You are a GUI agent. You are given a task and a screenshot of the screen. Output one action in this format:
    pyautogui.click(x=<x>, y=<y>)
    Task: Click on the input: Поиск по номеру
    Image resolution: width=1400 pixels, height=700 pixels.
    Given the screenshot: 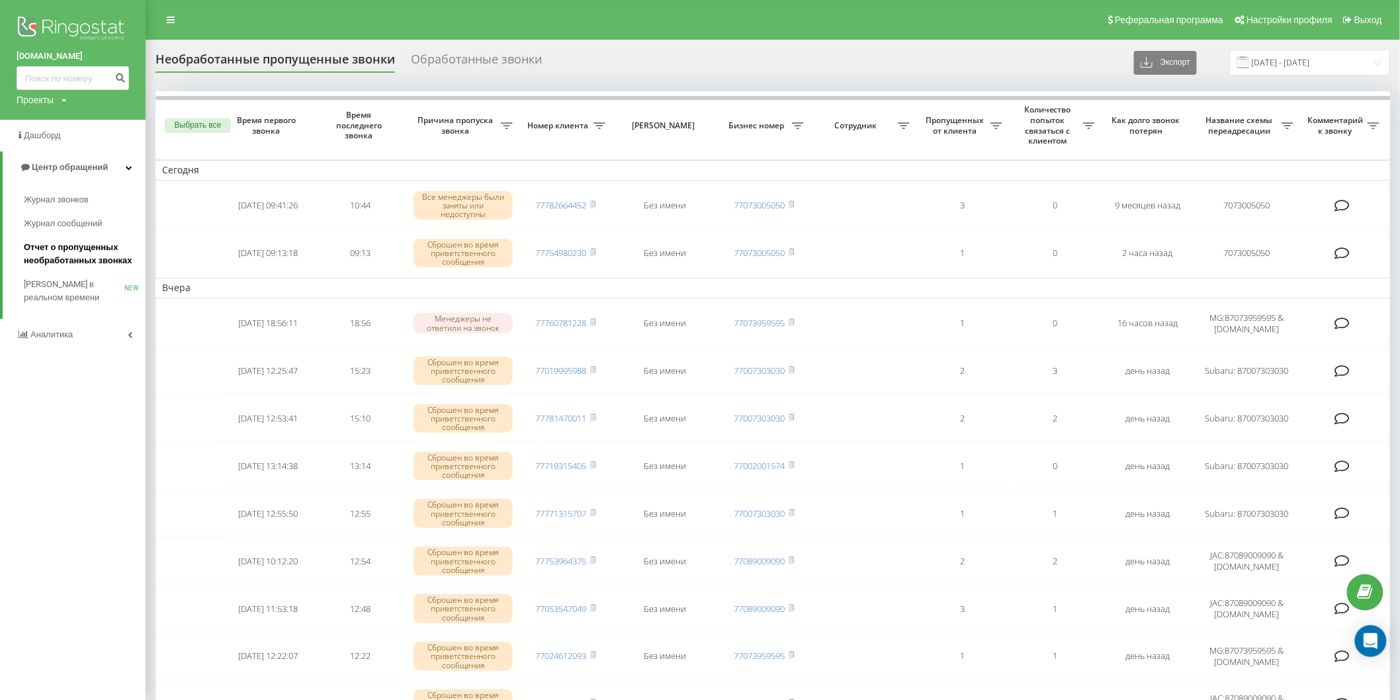 What is the action you would take?
    pyautogui.click(x=73, y=78)
    